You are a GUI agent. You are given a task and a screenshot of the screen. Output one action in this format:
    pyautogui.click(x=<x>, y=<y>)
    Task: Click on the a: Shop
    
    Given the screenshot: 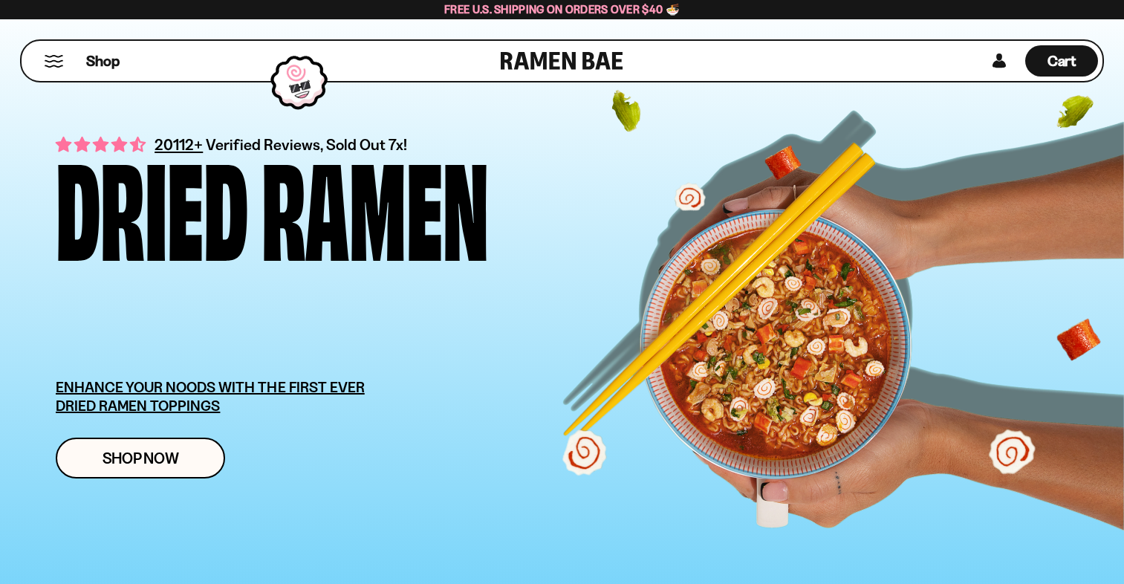 What is the action you would take?
    pyautogui.click(x=102, y=61)
    